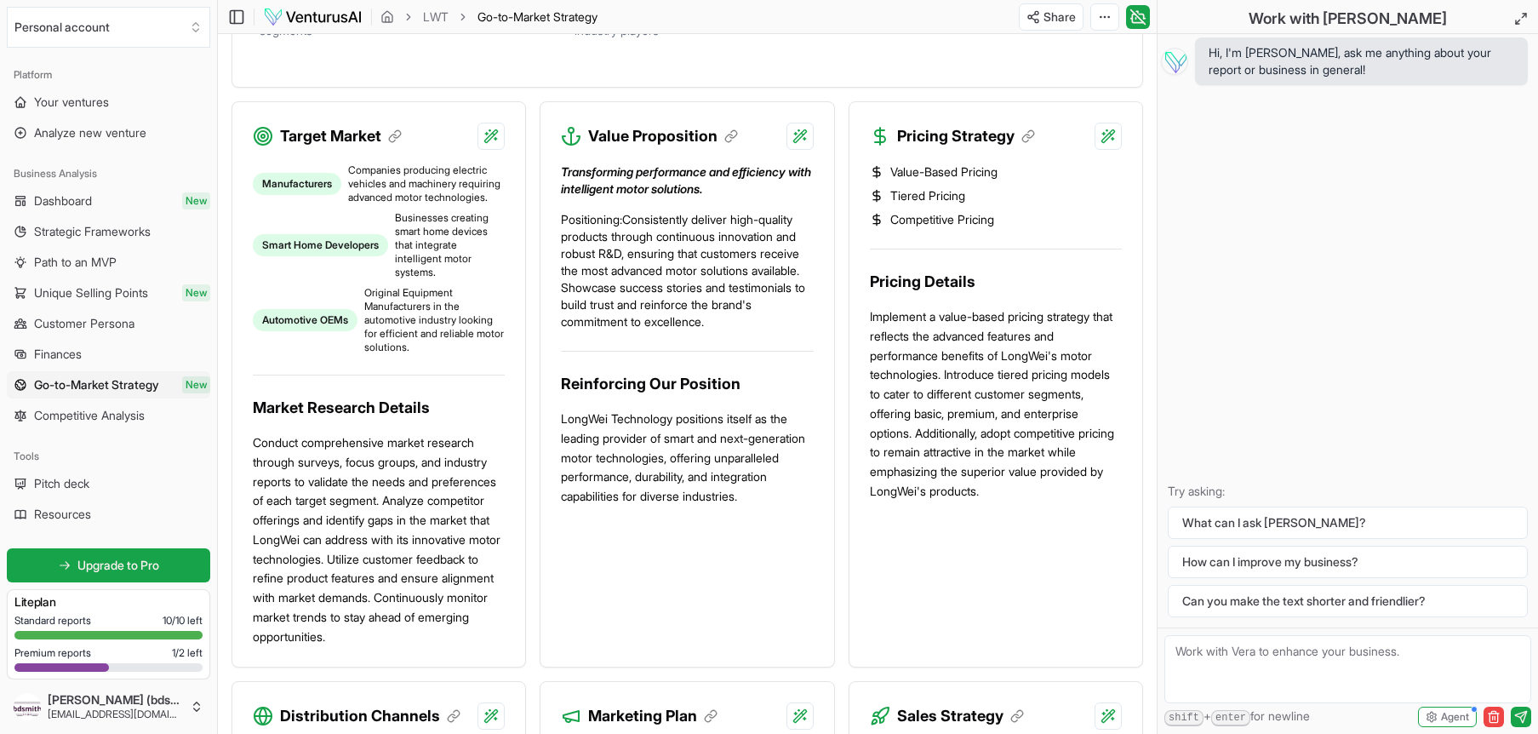 Image resolution: width=1538 pixels, height=734 pixels. What do you see at coordinates (966, 136) in the screenshot?
I see `h3: Pricing Strategy` at bounding box center [966, 136].